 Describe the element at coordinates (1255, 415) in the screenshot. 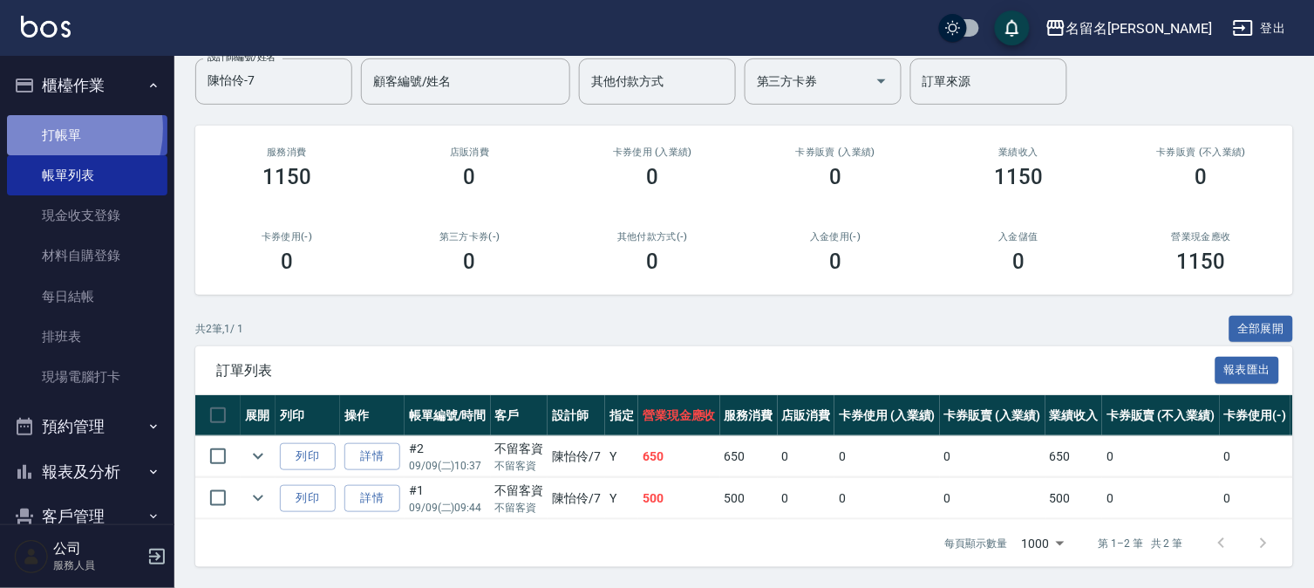

I see `th: 卡券使用(-)` at that location.